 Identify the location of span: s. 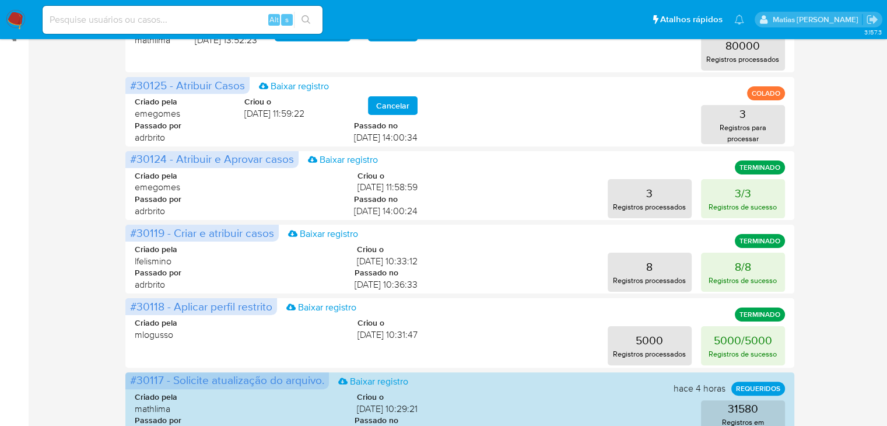
(287, 19).